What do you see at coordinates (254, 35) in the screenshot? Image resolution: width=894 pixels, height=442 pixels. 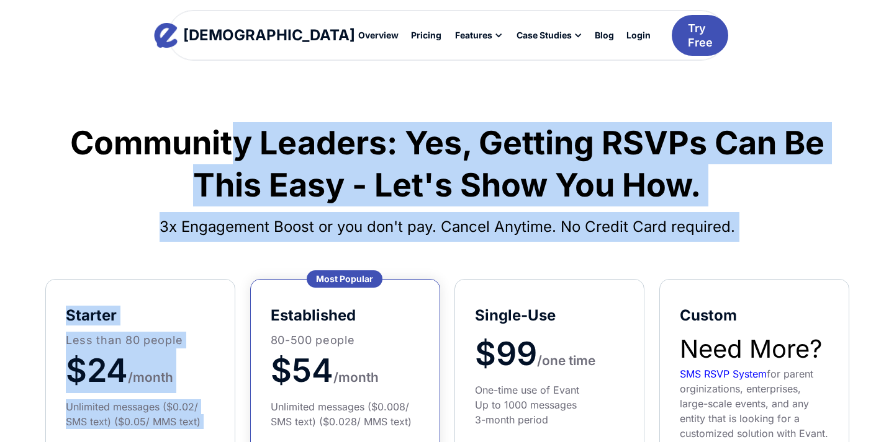 I see `a: home` at bounding box center [254, 35].